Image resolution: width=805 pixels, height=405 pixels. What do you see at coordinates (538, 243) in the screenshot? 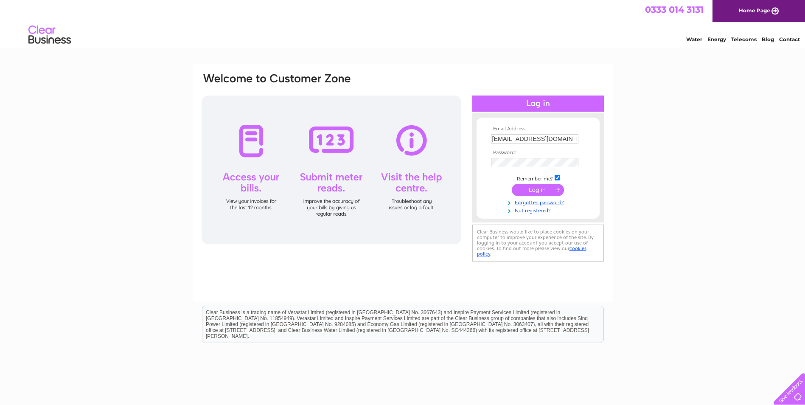
I see `div: Clear Business would like to place cookies on your computer to improve your experience of the sit...` at bounding box center [538, 243].